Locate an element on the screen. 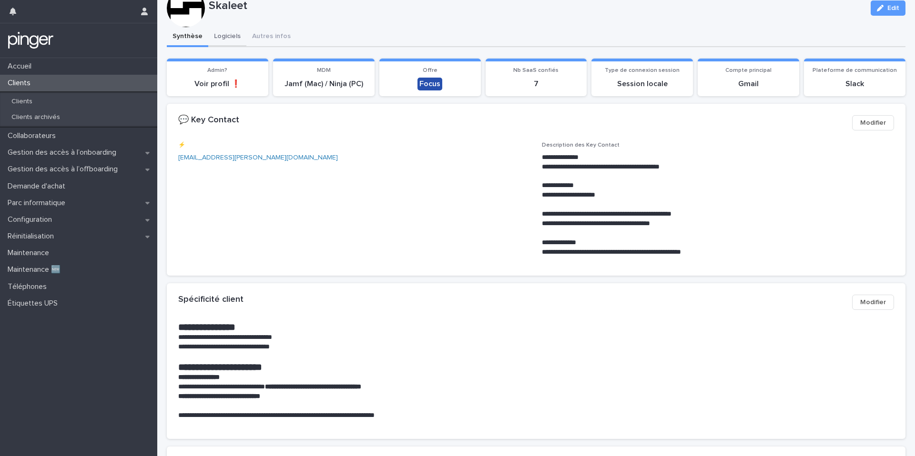 This screenshot has width=915, height=456. p: Jamf (Mac) / Ninja (PC) is located at coordinates (324, 84).